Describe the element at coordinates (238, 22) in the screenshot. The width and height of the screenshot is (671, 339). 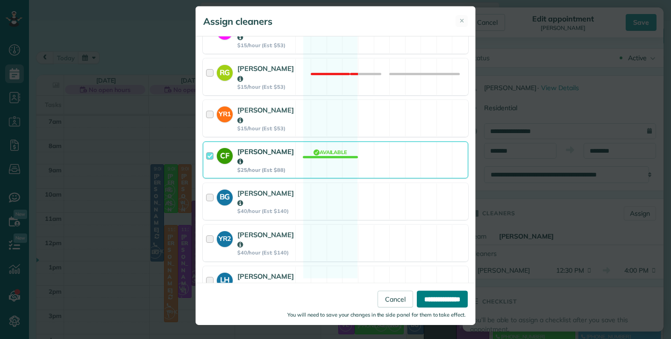
I see `h5: Assign cleaners` at that location.